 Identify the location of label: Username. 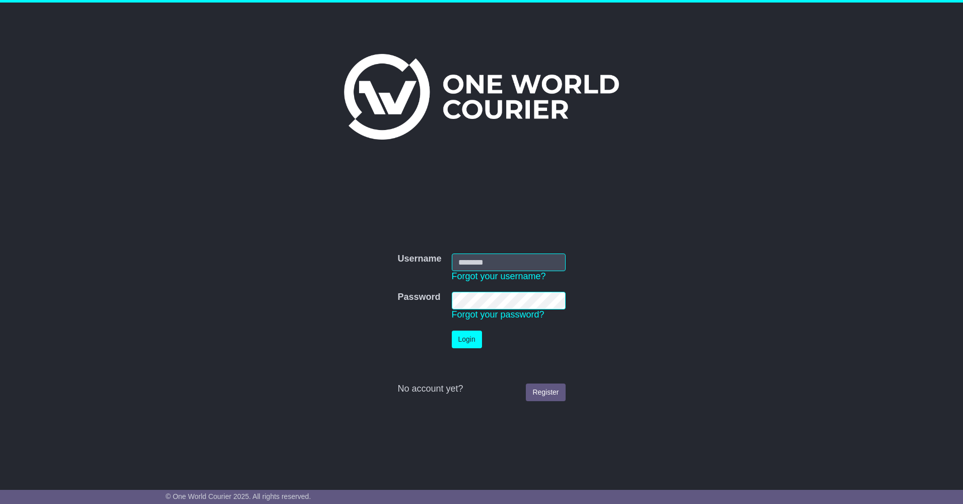
(419, 259).